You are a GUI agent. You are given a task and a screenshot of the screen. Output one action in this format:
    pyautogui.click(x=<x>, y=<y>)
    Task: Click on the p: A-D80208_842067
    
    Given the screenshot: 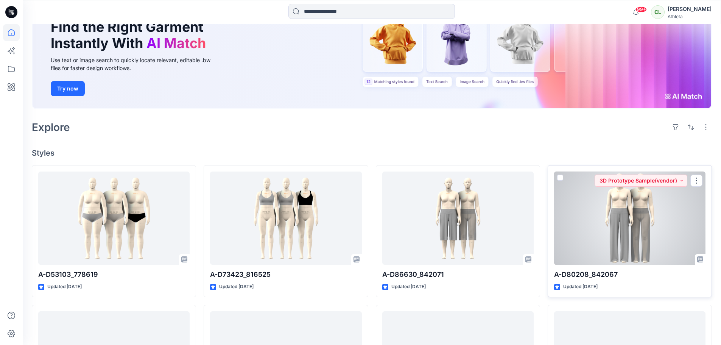 What is the action you would take?
    pyautogui.click(x=630, y=275)
    